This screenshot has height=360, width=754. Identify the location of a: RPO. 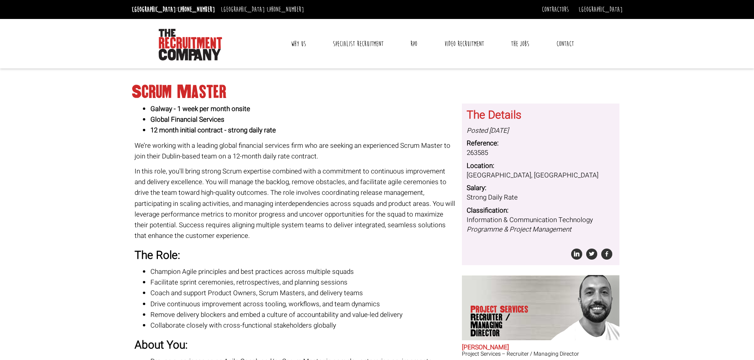
(413, 44).